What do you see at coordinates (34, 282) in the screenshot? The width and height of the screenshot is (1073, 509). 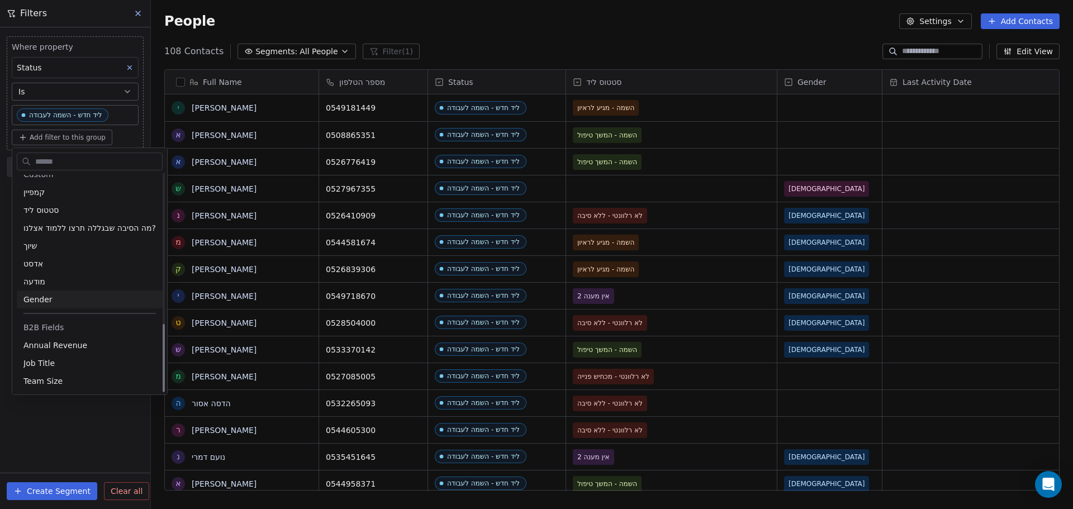 I see `span: מודעה` at bounding box center [34, 282].